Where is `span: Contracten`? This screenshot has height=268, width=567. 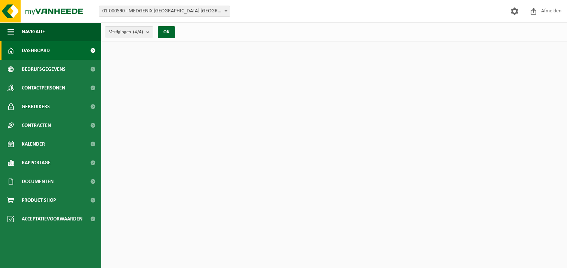 span: Contracten is located at coordinates (36, 125).